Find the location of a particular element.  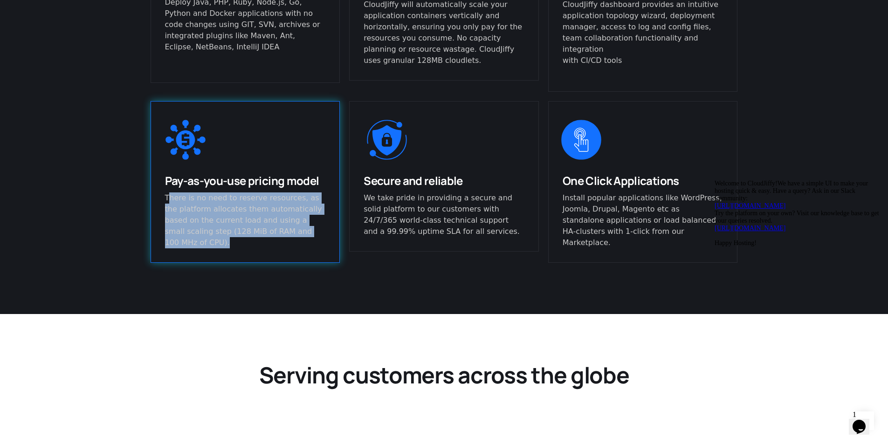

h2: Serving customers across the globe is located at coordinates (444, 375).